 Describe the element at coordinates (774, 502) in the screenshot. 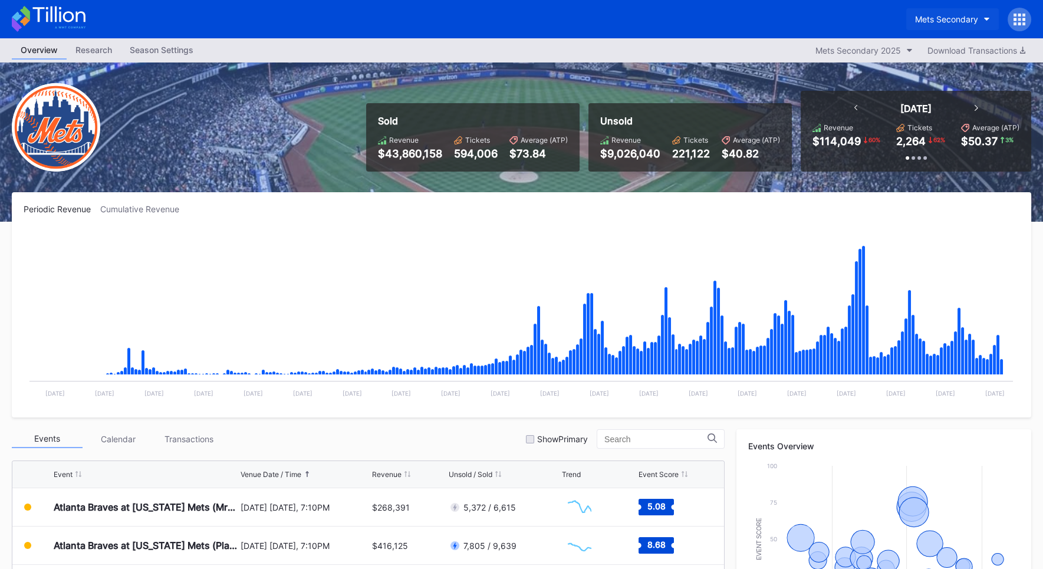

I see `text: 75` at that location.